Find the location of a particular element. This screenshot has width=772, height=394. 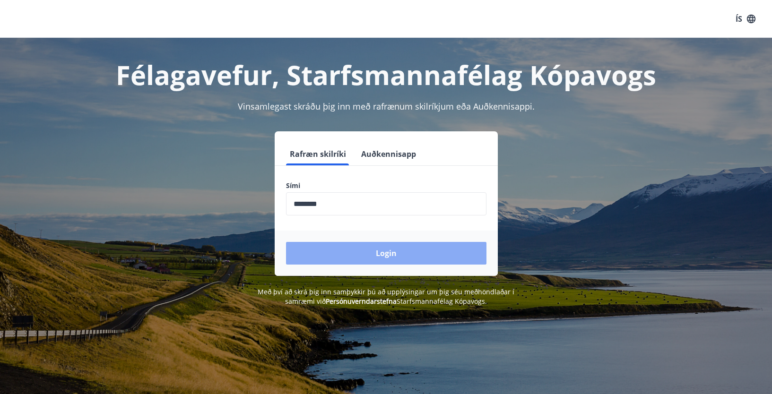

a: Persónuverndarstefna is located at coordinates (361, 301).